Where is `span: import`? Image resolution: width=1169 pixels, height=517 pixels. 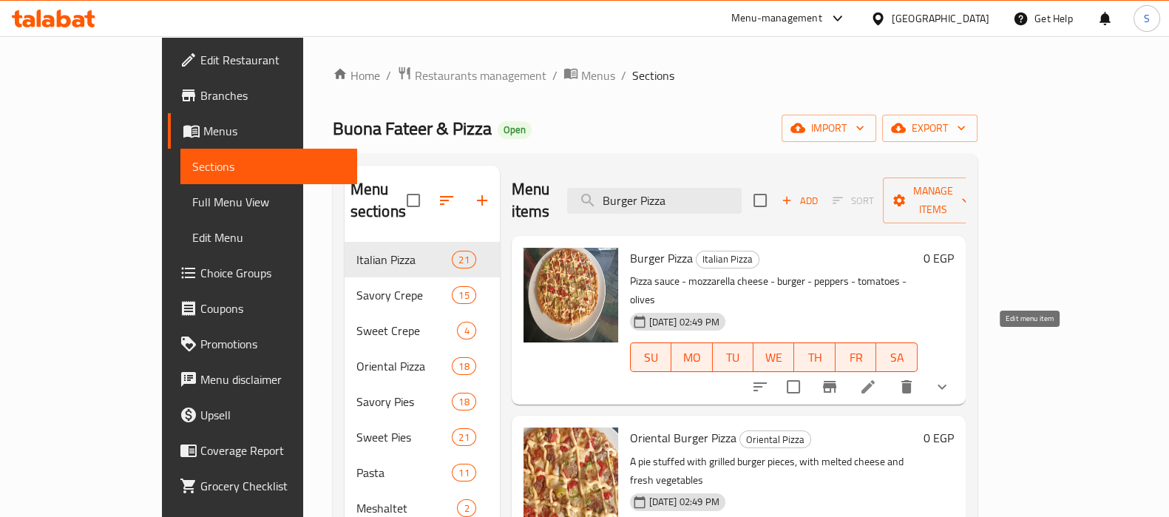
span: import is located at coordinates (829, 128).